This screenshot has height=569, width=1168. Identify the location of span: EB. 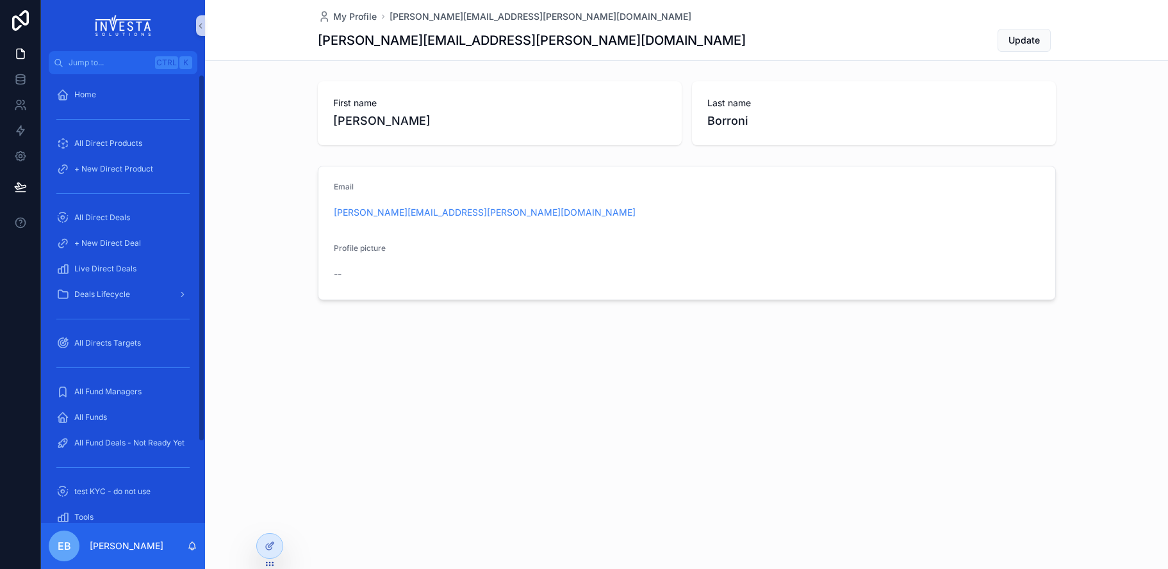
(64, 546).